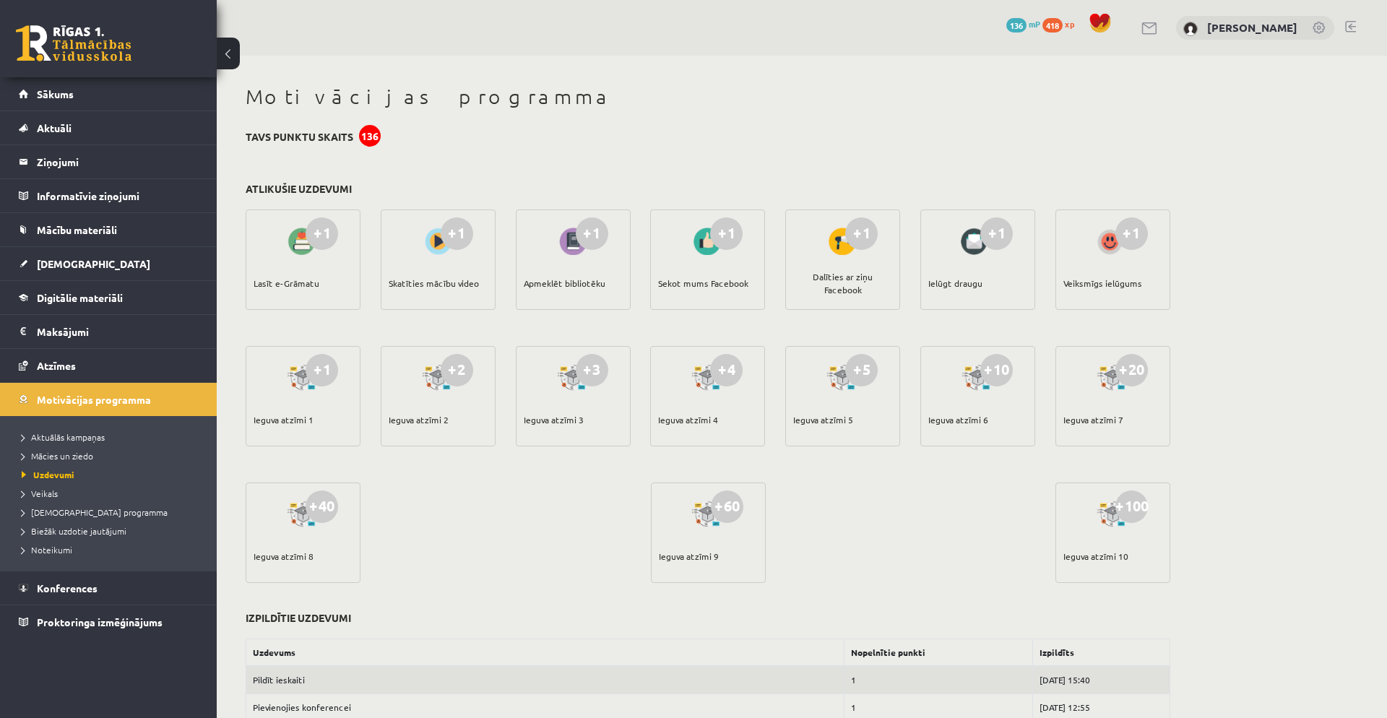  What do you see at coordinates (108, 588) in the screenshot?
I see `a: Konferences` at bounding box center [108, 588].